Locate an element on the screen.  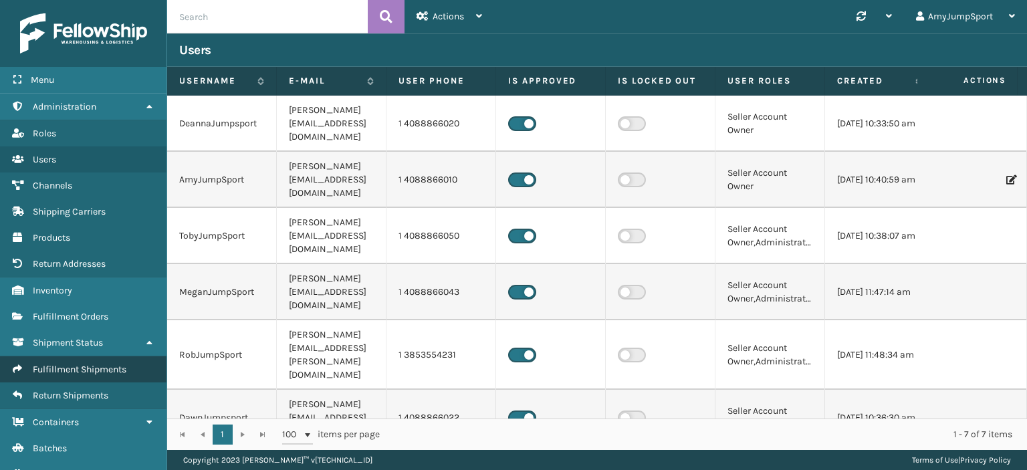
td: 1 3853554231 is located at coordinates (441, 355).